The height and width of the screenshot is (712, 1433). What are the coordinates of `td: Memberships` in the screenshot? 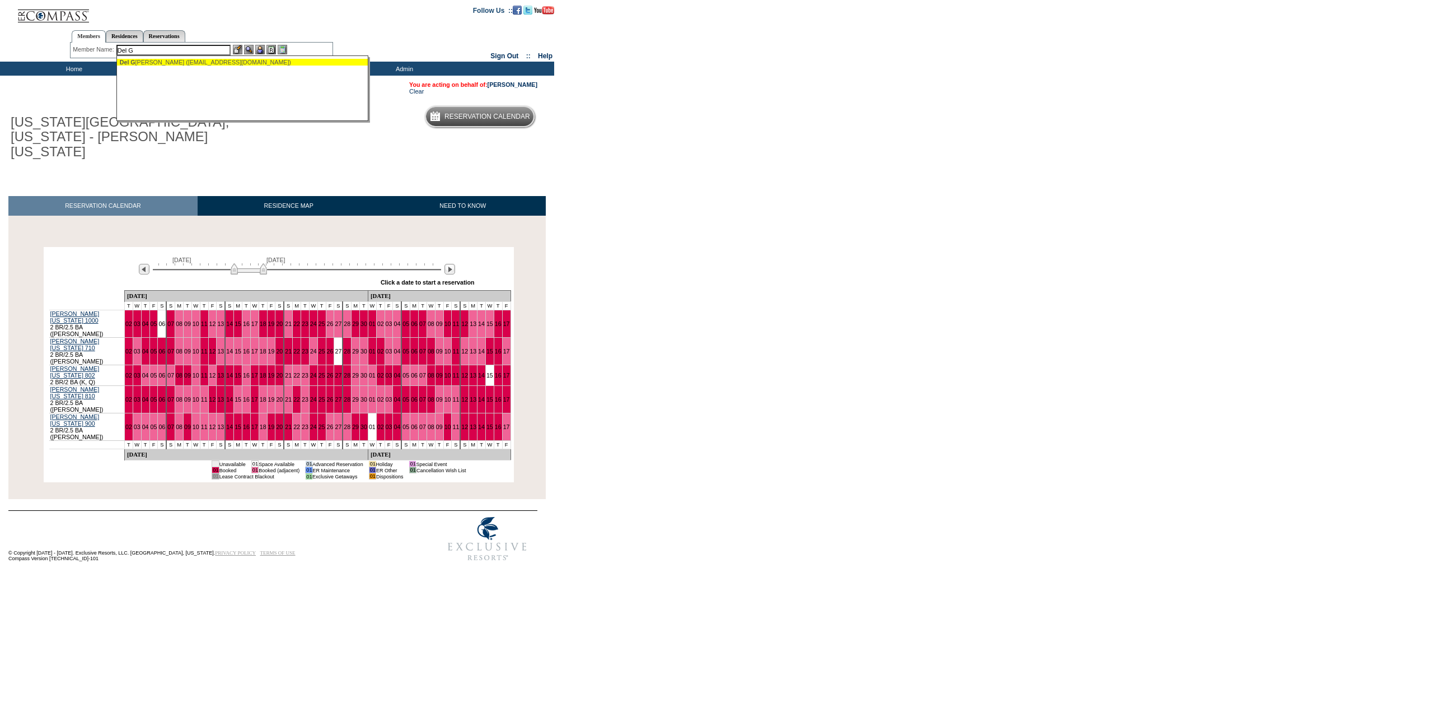 It's located at (134, 68).